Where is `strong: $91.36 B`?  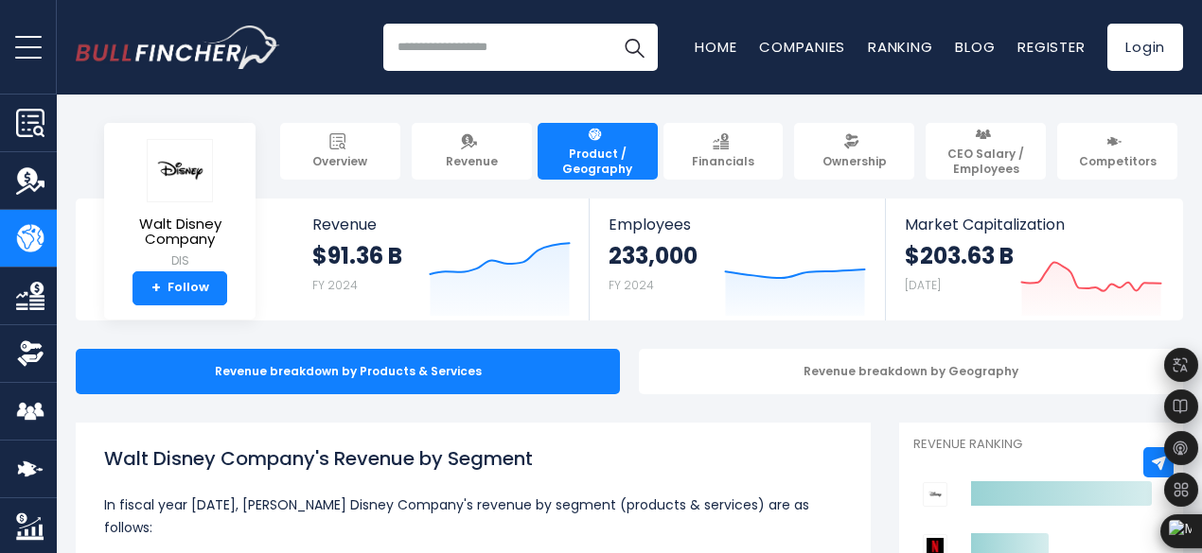 strong: $91.36 B is located at coordinates (357, 255).